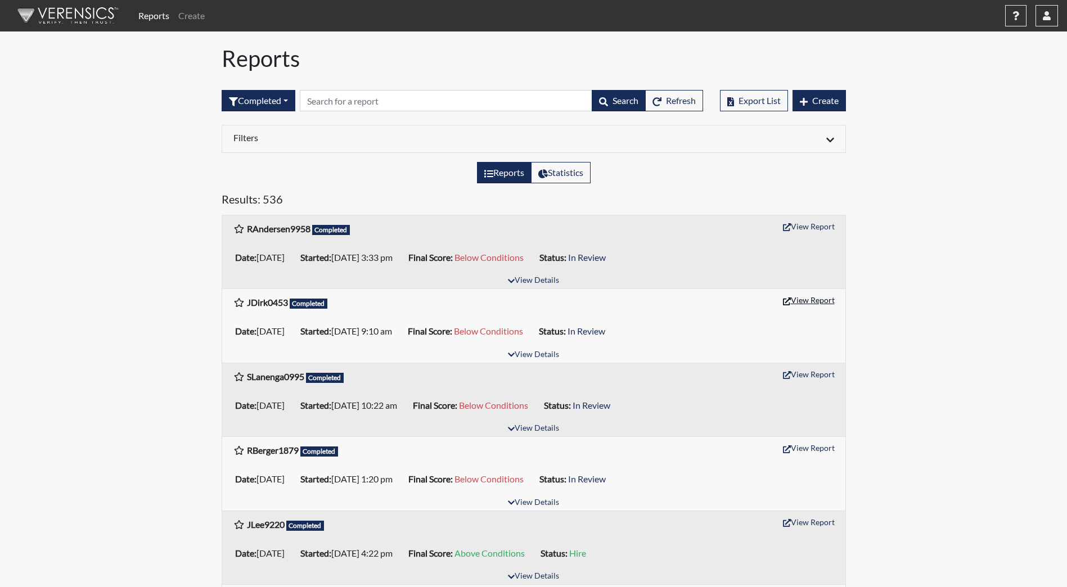 Image resolution: width=1067 pixels, height=587 pixels. I want to click on div: Click to expand/collapse filters, so click(534, 139).